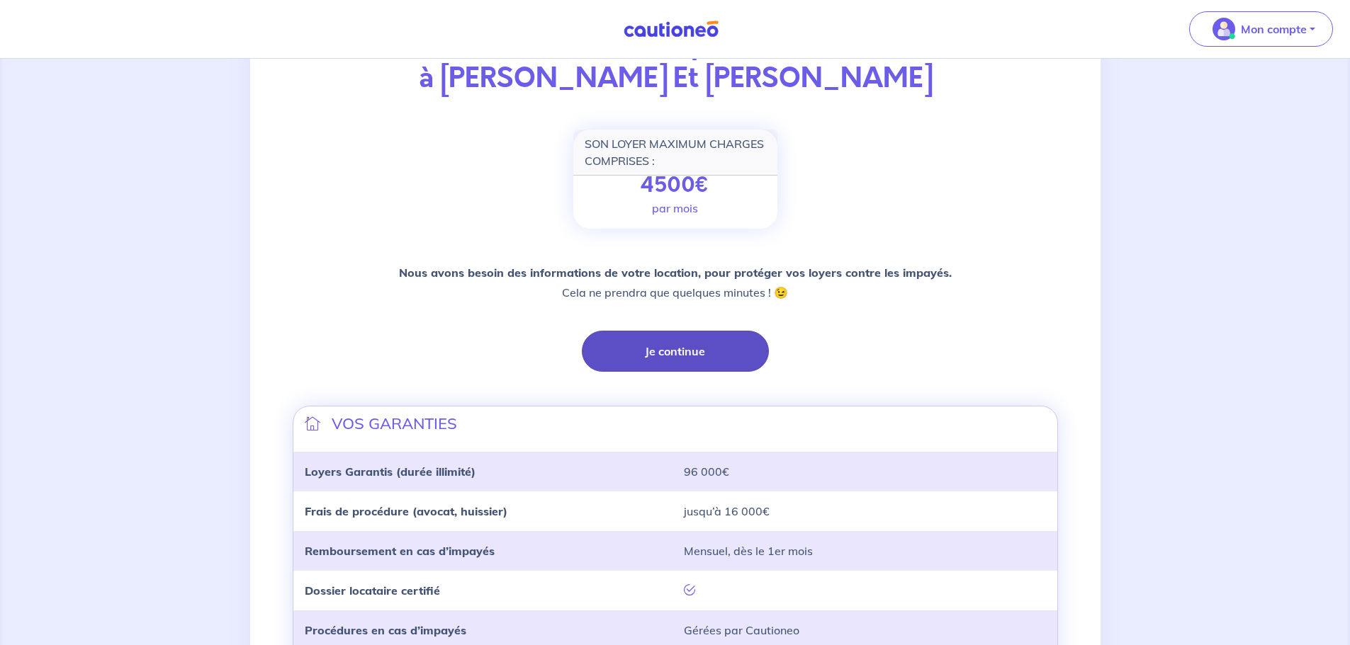  I want to click on strong: Procédures en cas d’impayés, so click(385, 631).